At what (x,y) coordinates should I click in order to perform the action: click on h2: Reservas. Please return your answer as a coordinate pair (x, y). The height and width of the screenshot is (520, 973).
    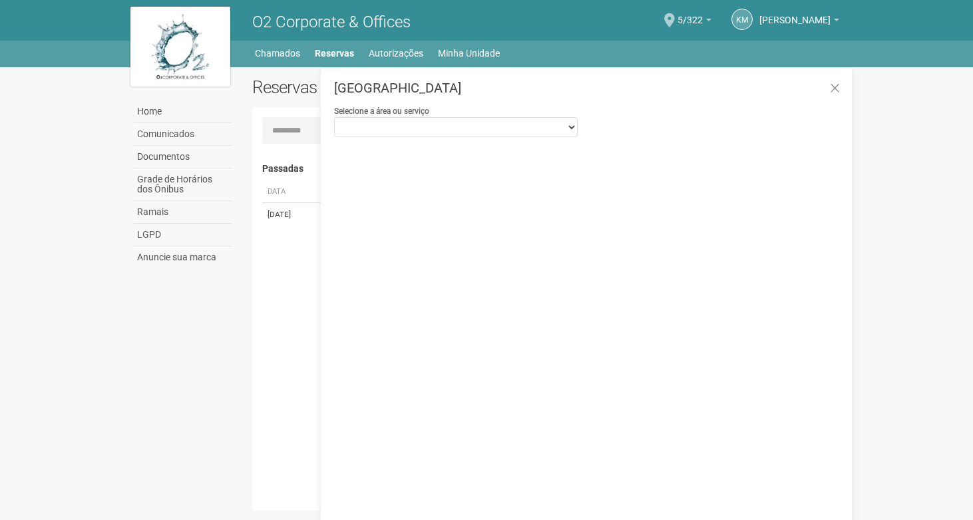
    Looking at the image, I should click on (395, 87).